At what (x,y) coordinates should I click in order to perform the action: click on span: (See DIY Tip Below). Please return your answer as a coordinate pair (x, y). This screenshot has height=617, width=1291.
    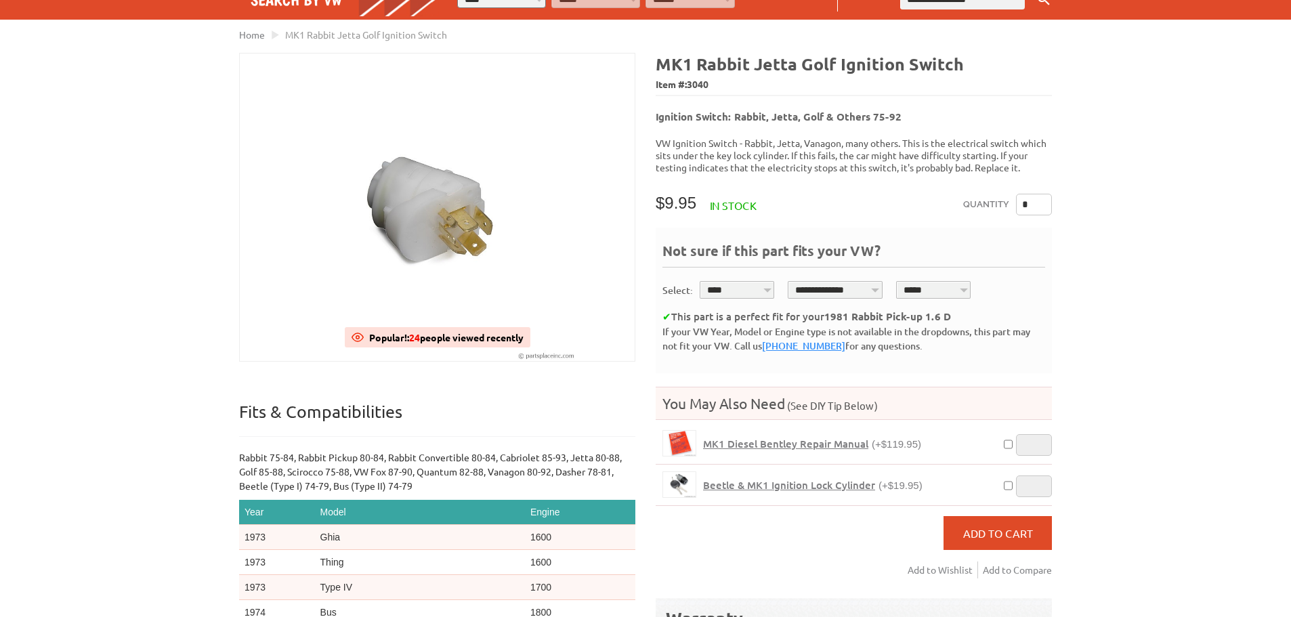
    Looking at the image, I should click on (831, 405).